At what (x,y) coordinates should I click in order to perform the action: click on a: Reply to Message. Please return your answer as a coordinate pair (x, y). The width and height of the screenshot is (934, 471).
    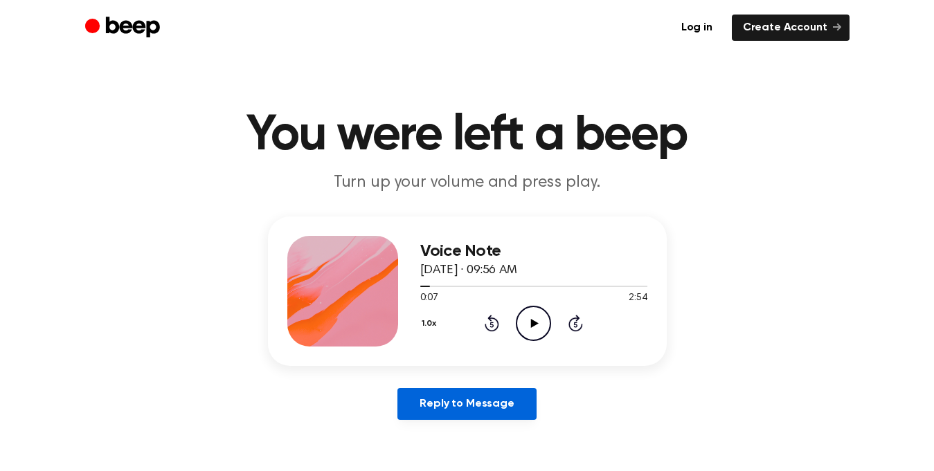
    Looking at the image, I should click on (466, 404).